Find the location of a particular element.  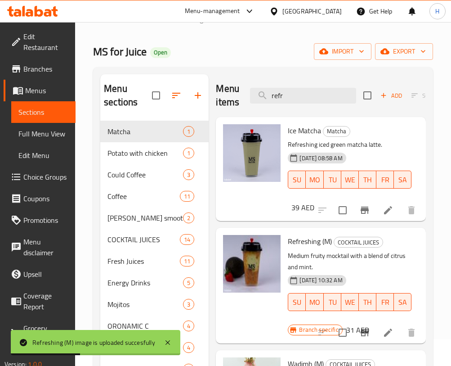

div: Matcha1 is located at coordinates (154, 131).